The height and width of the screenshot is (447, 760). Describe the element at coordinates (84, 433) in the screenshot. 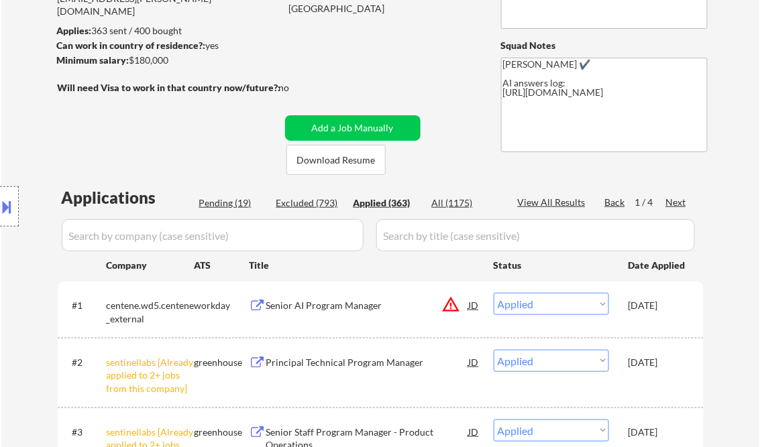

I see `div: #3` at that location.